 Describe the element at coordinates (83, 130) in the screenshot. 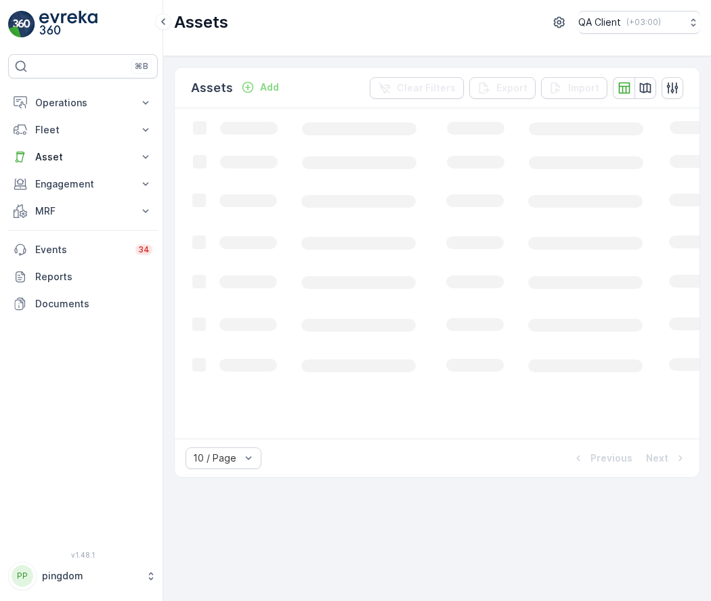

I see `p: Fleet` at that location.